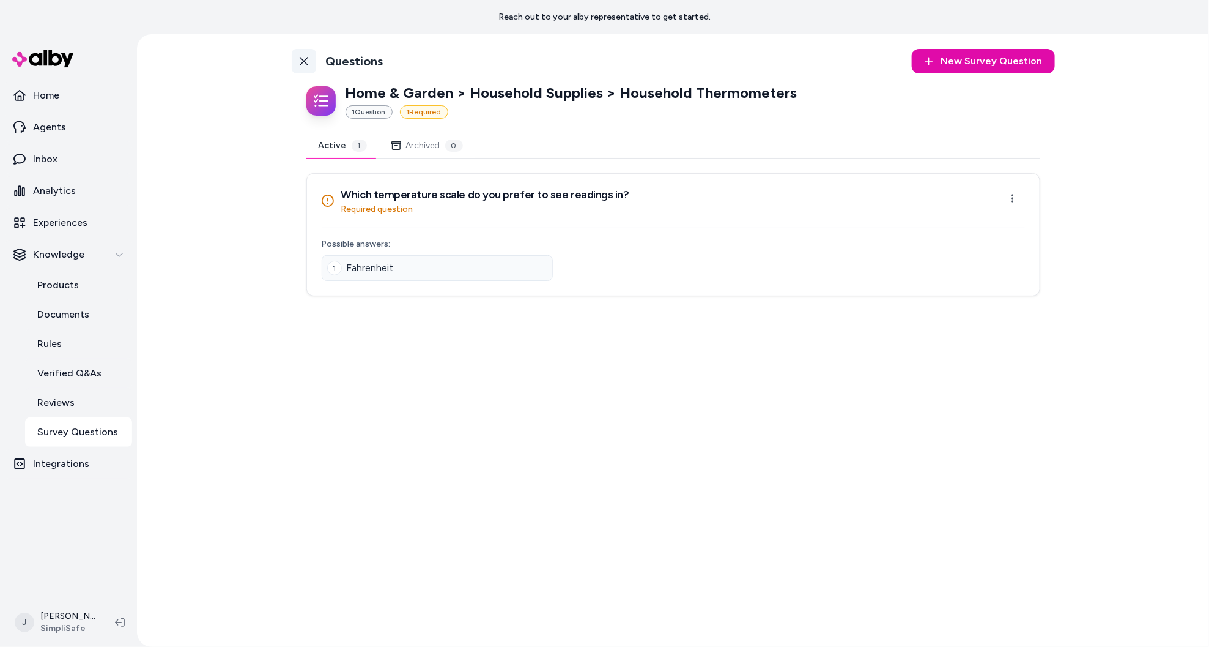 This screenshot has width=1209, height=647. Describe the element at coordinates (69, 223) in the screenshot. I see `a: Experiences` at that location.